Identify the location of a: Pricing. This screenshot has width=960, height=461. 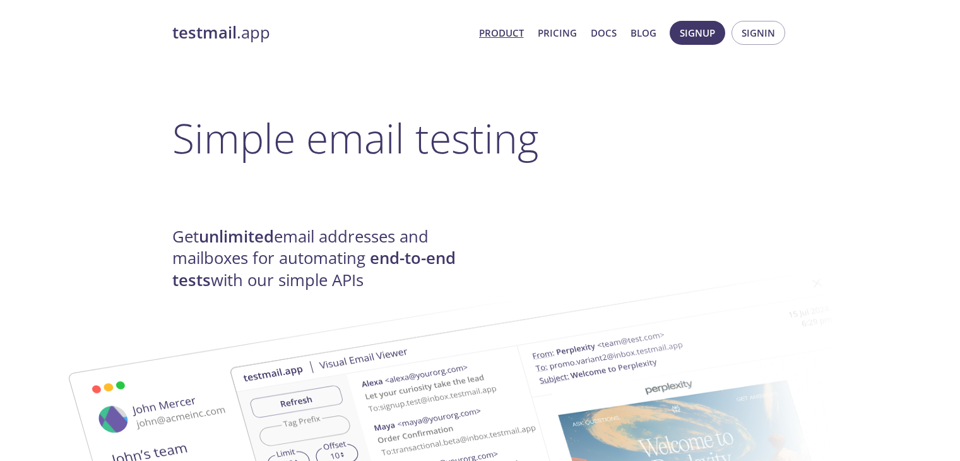
(558, 33).